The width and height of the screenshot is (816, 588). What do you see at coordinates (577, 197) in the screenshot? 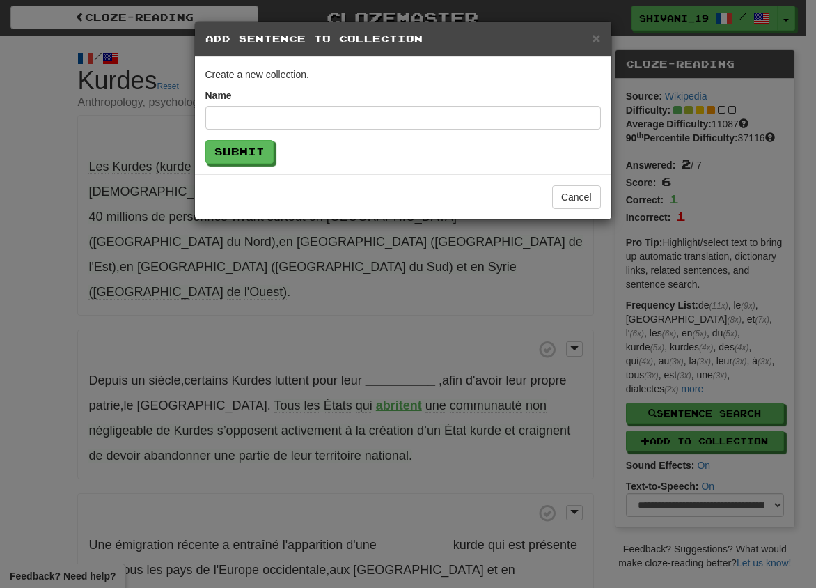
I see `button: Cancel` at bounding box center [577, 197].